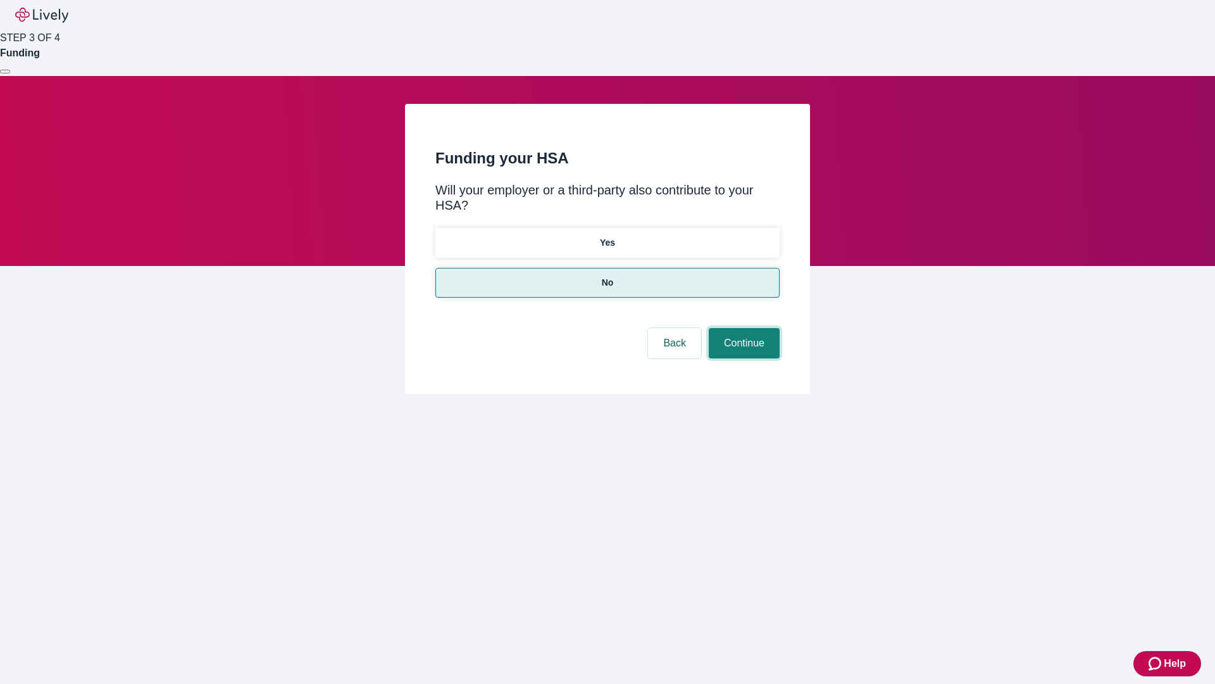  What do you see at coordinates (608, 158) in the screenshot?
I see `h2: Funding your HSA` at bounding box center [608, 158].